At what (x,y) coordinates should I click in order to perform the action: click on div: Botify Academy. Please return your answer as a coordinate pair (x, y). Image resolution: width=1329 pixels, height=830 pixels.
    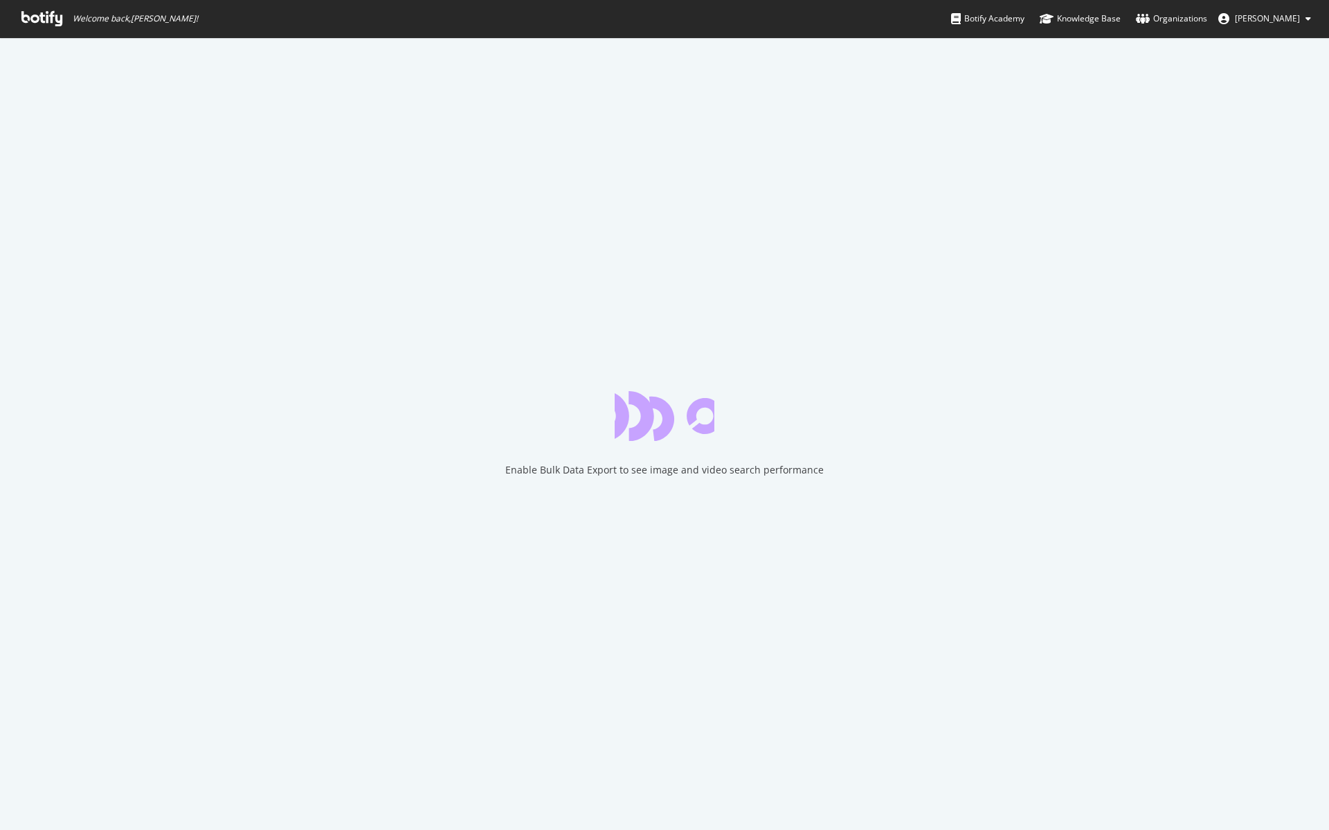
    Looking at the image, I should click on (988, 19).